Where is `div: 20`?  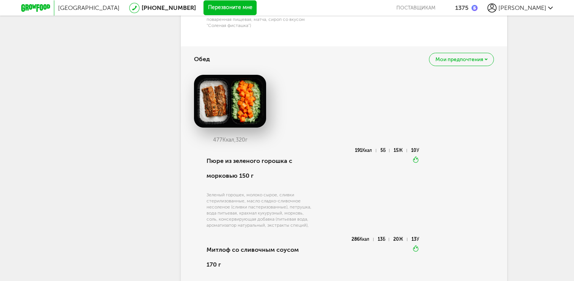 div: 20 is located at coordinates (400, 239).